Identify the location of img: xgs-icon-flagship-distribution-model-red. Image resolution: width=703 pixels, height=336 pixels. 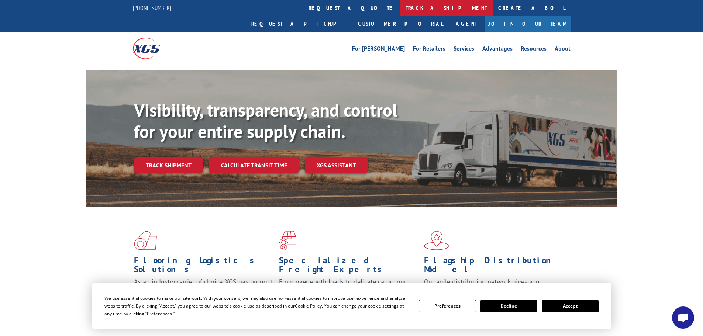
(437, 241).